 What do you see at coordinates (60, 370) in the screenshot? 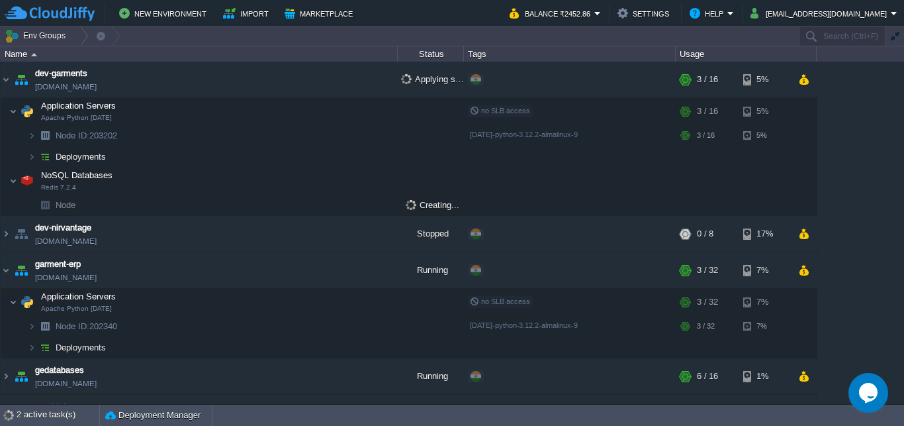
I see `a: gedatabases` at bounding box center [60, 370].